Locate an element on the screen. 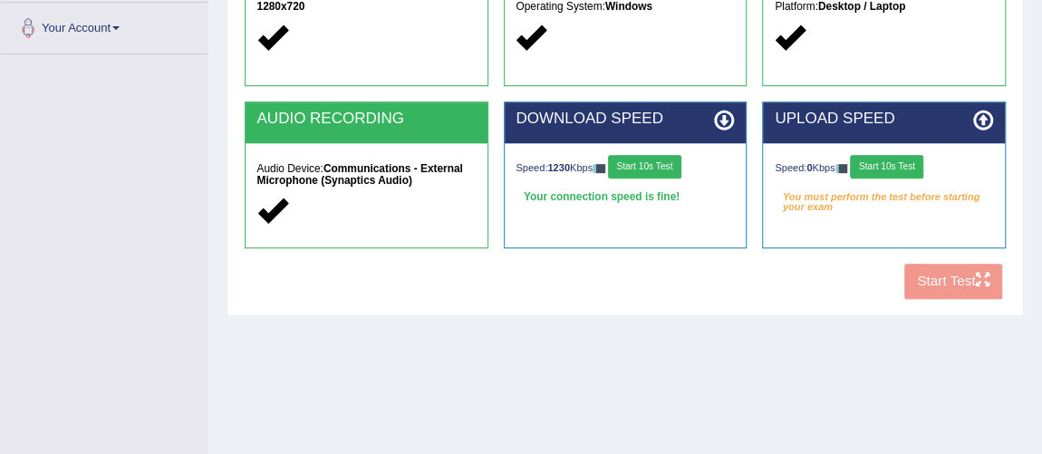 The width and height of the screenshot is (1042, 454). h5: Operating System: is located at coordinates (624, 6).